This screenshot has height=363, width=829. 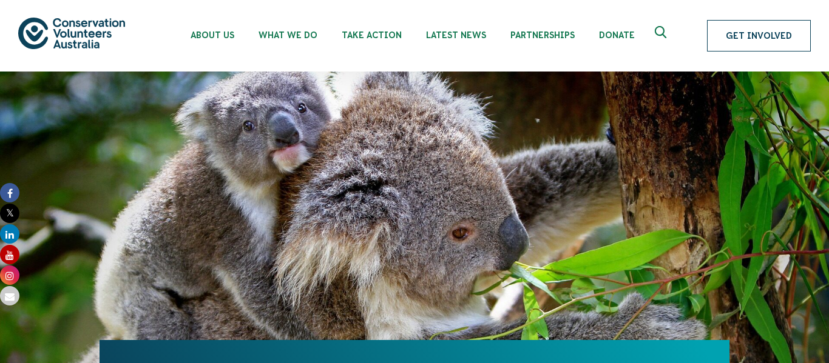 I want to click on span: What We Do, so click(x=287, y=35).